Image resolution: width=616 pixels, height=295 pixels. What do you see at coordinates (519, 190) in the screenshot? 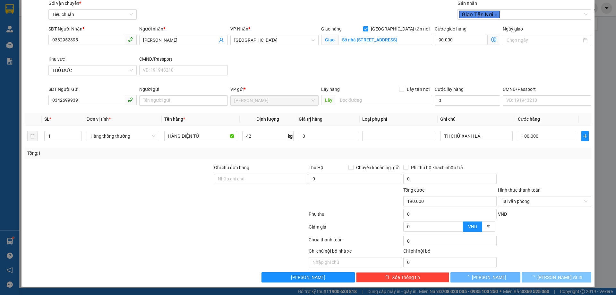
I see `label: Hình thức thanh toán` at bounding box center [519, 190].